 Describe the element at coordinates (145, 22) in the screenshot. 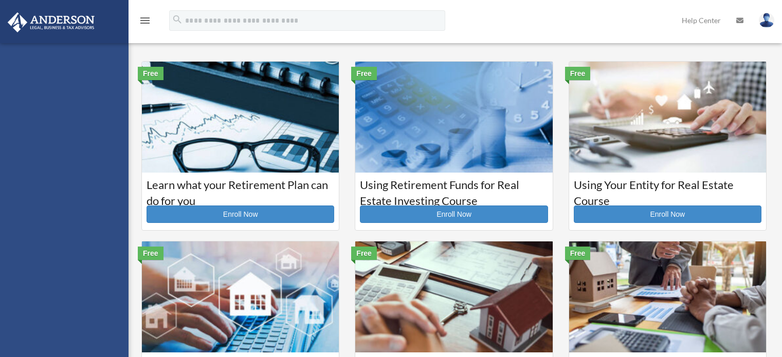

I see `a: menu` at that location.